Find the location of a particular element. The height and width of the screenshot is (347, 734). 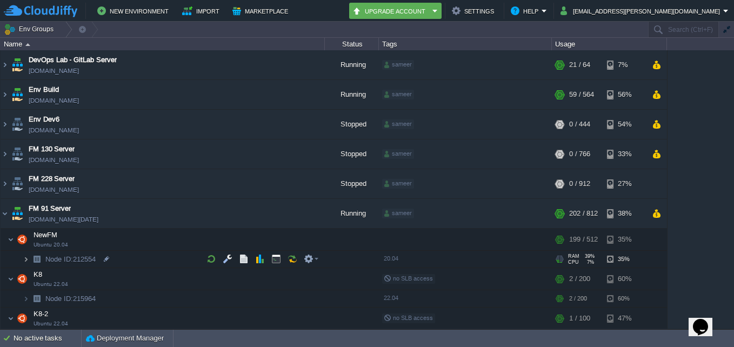

div: No active tasks is located at coordinates (47, 338).